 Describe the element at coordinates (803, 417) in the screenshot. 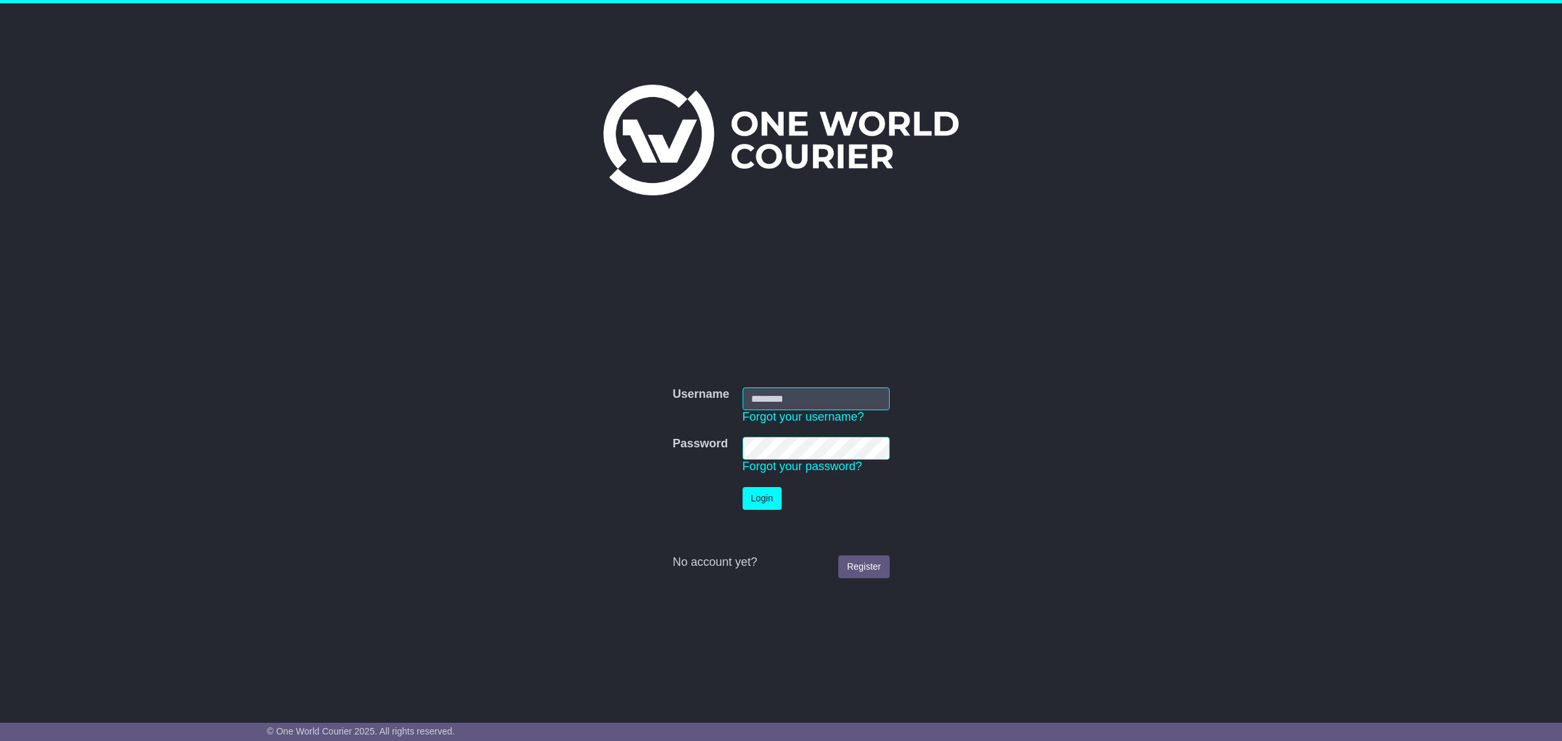

I see `a: Forgot your username?` at that location.